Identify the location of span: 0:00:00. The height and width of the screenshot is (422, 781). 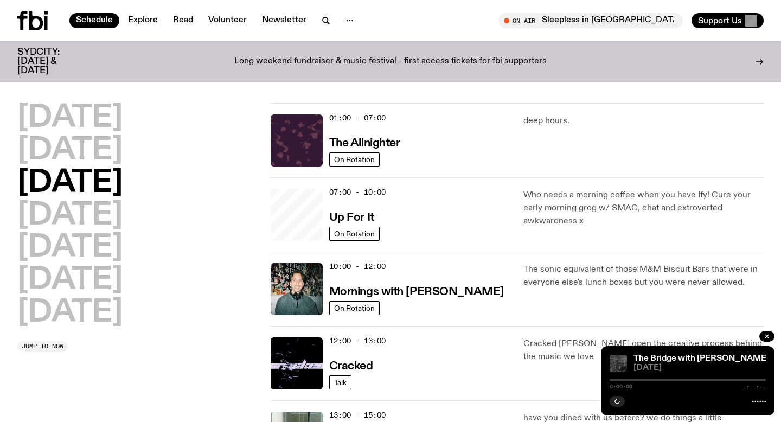
(621, 387).